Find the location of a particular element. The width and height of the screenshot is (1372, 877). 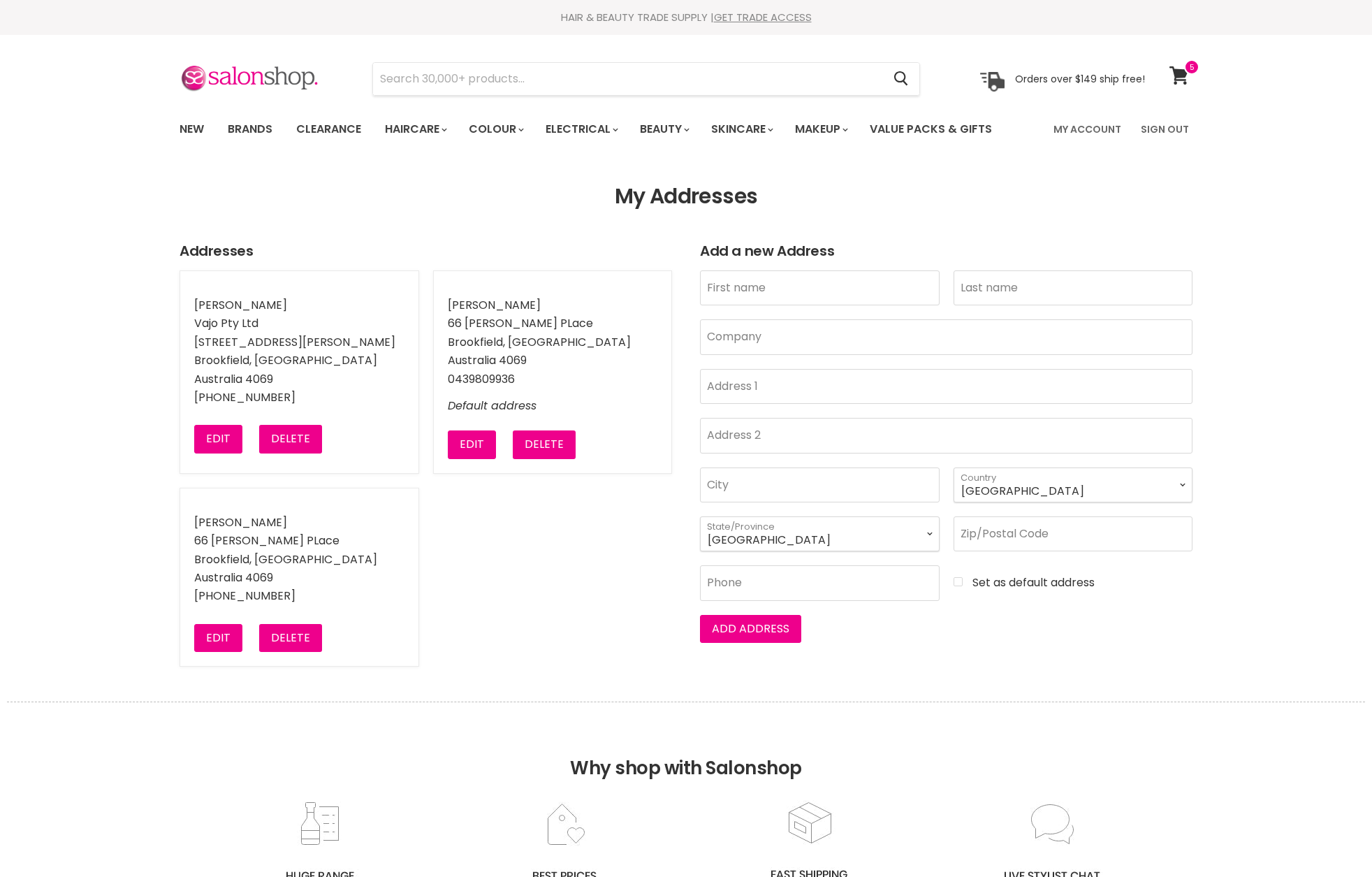

li: Vajo Pty Ltd is located at coordinates (299, 323).